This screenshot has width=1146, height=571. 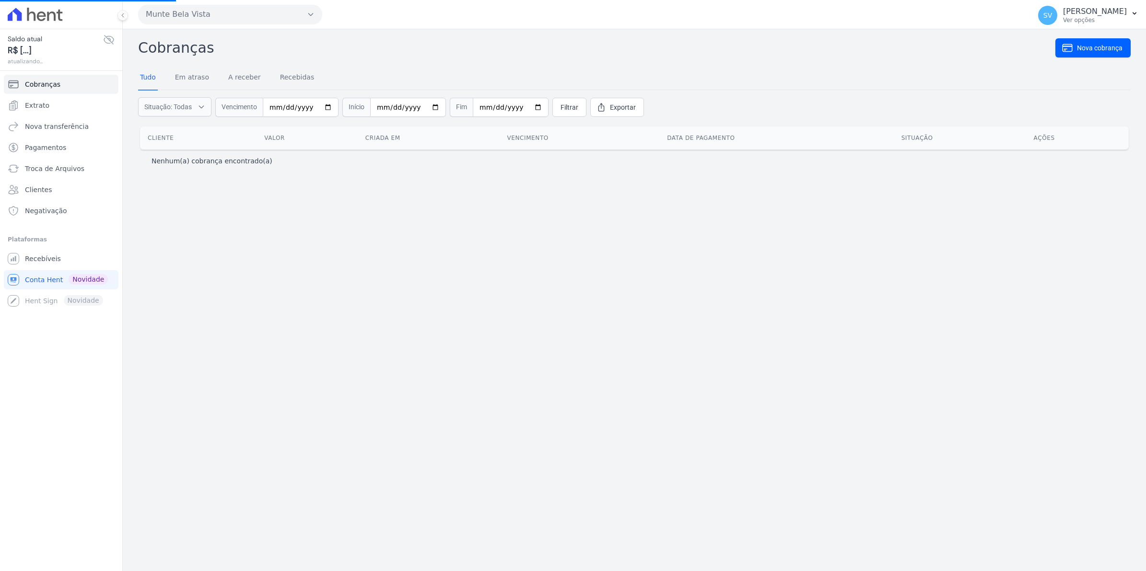 What do you see at coordinates (61, 169) in the screenshot?
I see `a: Troca de Arquivos` at bounding box center [61, 169].